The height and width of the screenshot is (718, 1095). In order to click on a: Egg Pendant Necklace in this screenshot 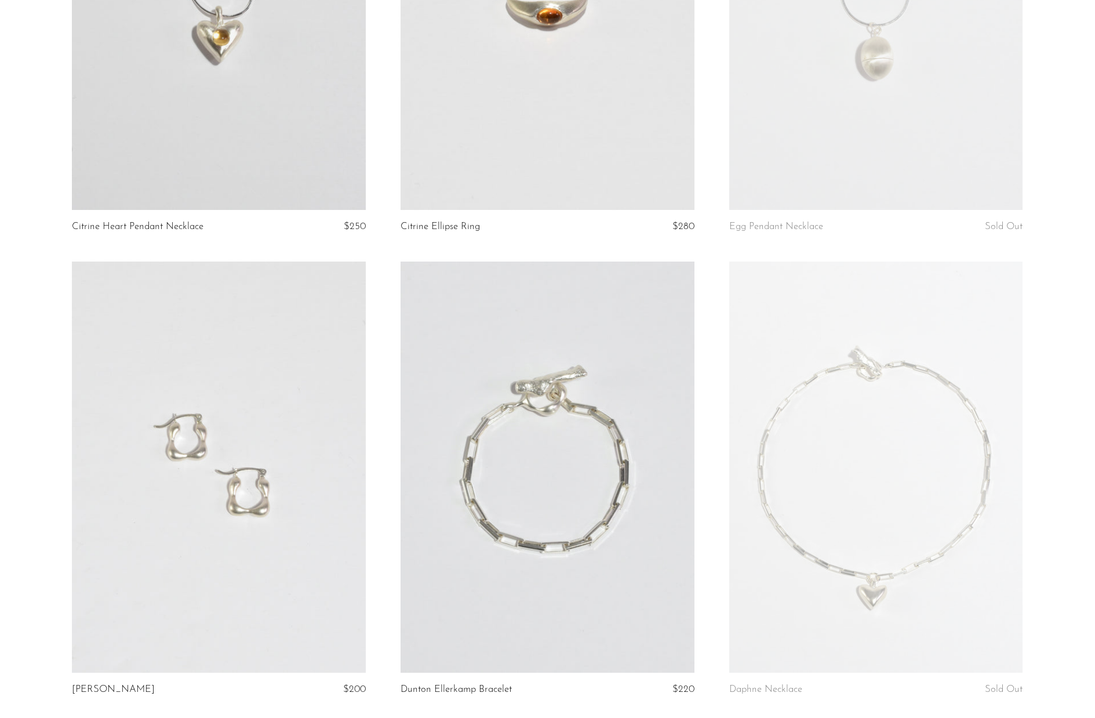, I will do `click(777, 227)`.